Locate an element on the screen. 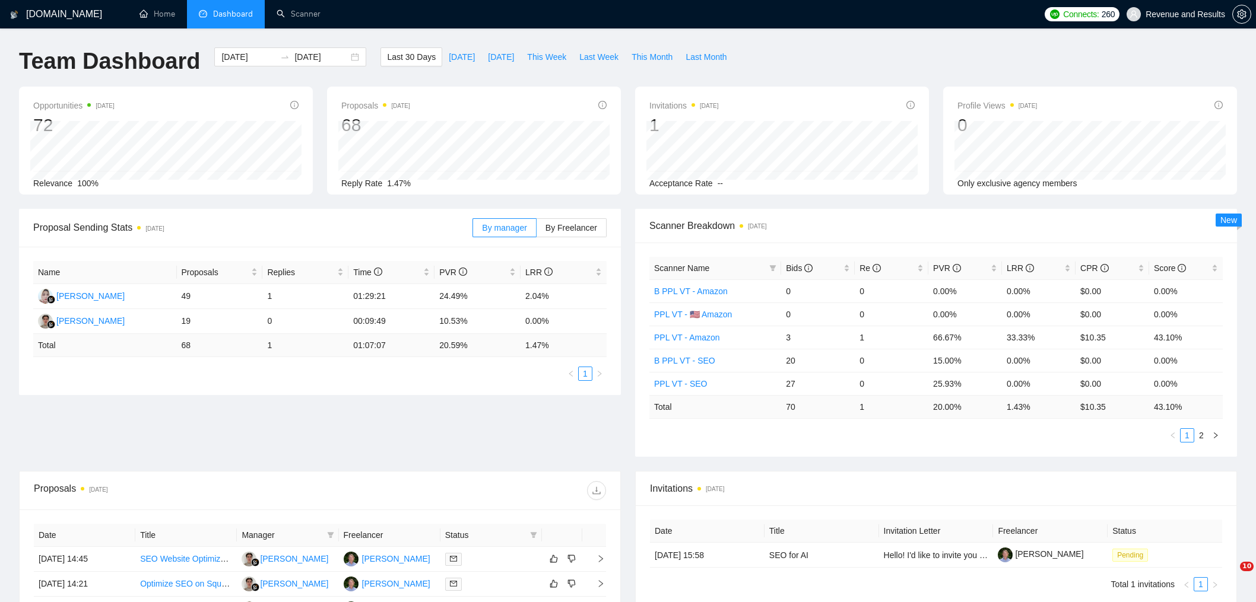 The width and height of the screenshot is (1256, 602). td: 19 is located at coordinates (220, 322).